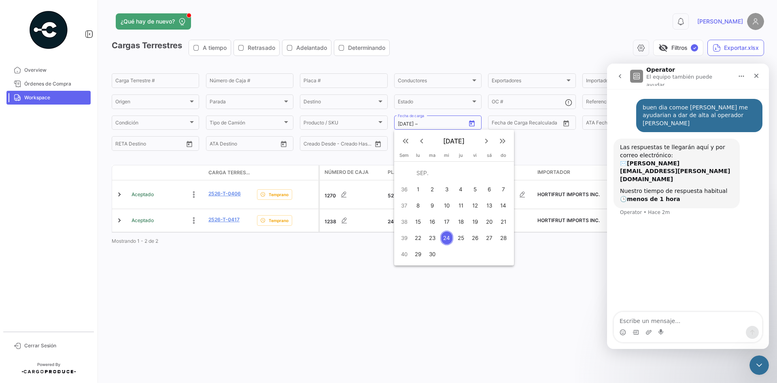 This screenshot has height=383, width=777. Describe the element at coordinates (490, 205) in the screenshot. I see `div: 13` at that location.